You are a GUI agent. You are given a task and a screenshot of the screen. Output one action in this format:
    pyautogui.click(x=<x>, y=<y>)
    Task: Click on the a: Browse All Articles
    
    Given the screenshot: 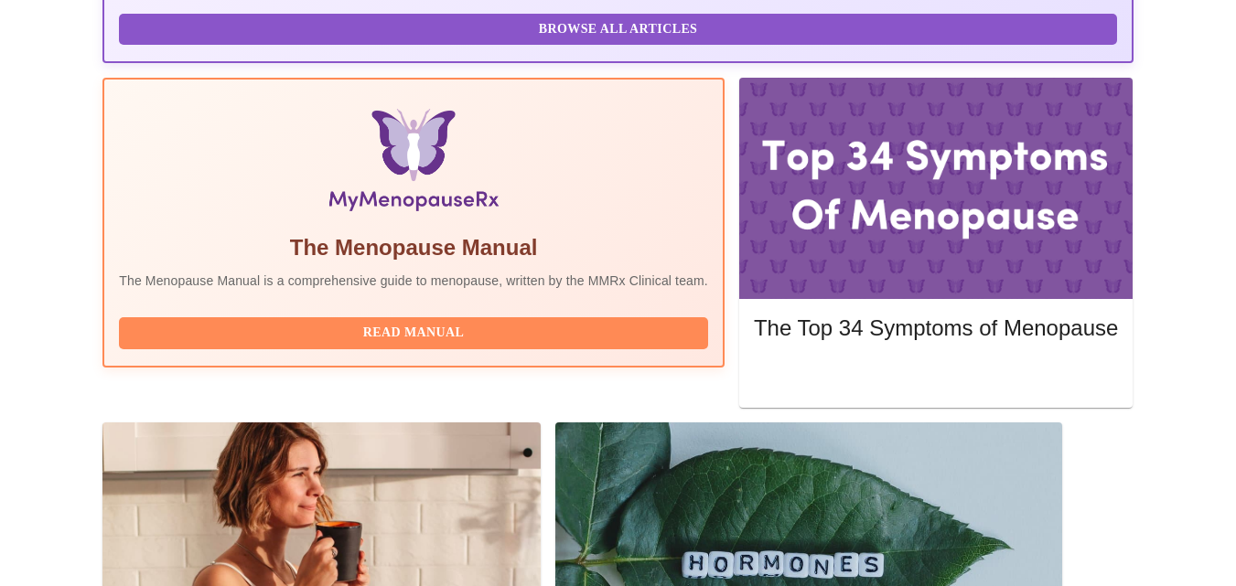 What is the action you would take?
    pyautogui.click(x=620, y=27)
    